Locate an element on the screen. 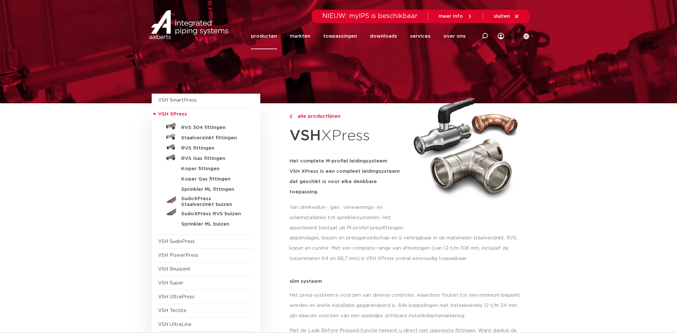 This screenshot has width=677, height=333. span: VSH XPress is located at coordinates (173, 114).